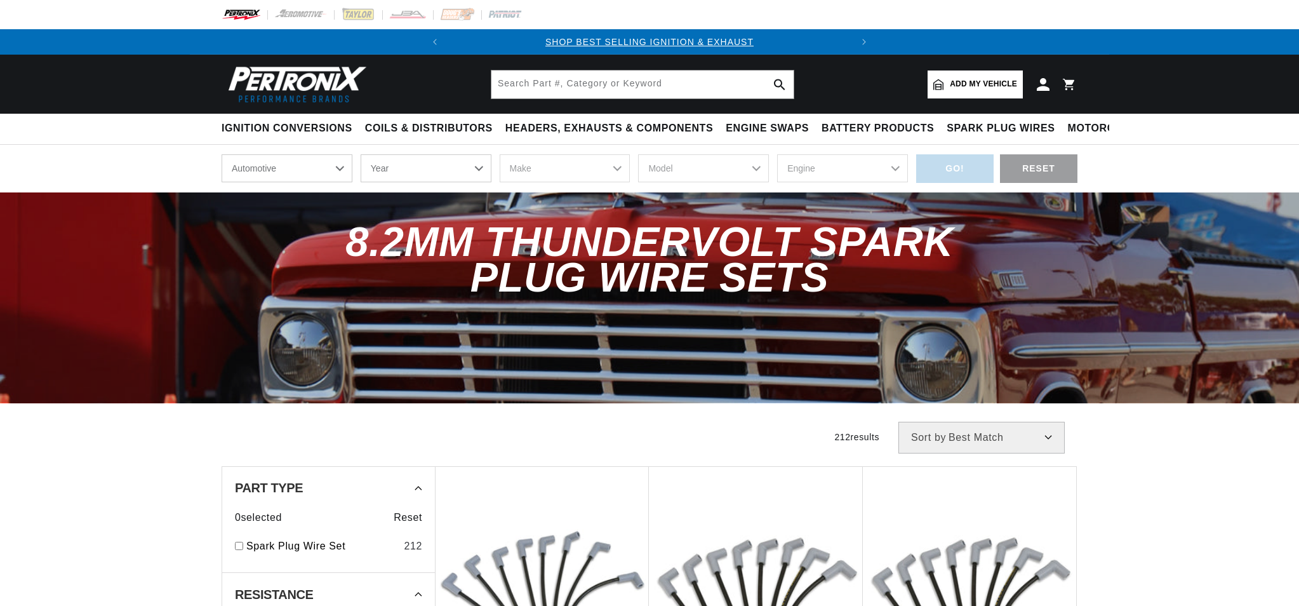  What do you see at coordinates (984, 84) in the screenshot?
I see `span: Add my vehicle` at bounding box center [984, 84].